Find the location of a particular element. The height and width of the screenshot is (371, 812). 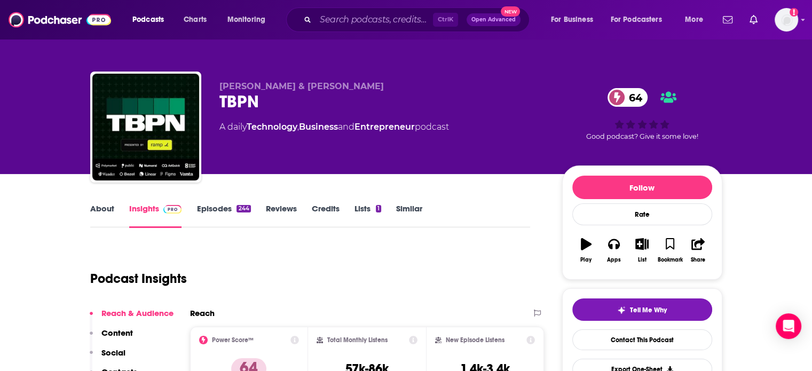

div: Bookmark is located at coordinates (669, 260).